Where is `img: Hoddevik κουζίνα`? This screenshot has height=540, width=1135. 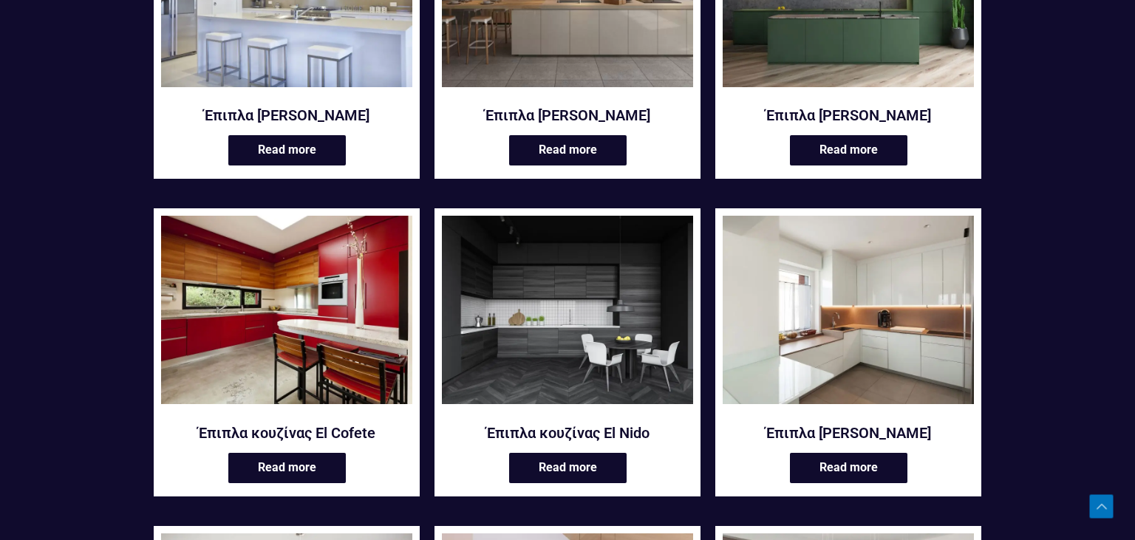
img: Hoddevik κουζίνα is located at coordinates (849, 310).